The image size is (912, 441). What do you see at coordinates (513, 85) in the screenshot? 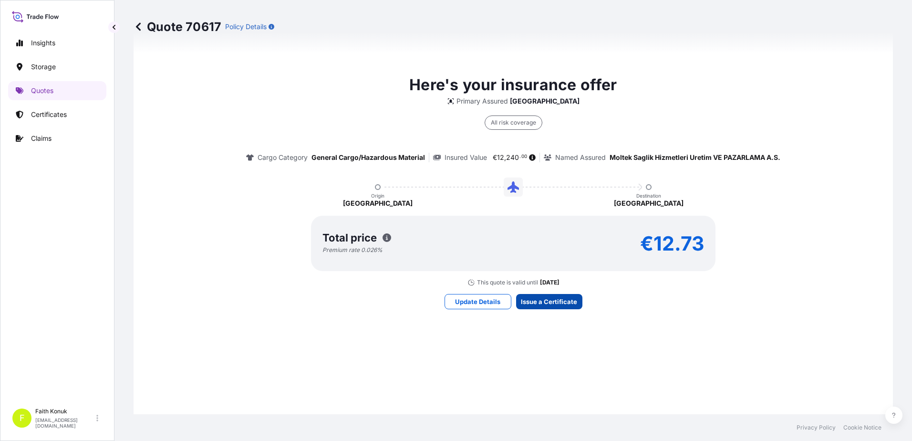
I see `p: Here's your insurance offer` at bounding box center [513, 85].